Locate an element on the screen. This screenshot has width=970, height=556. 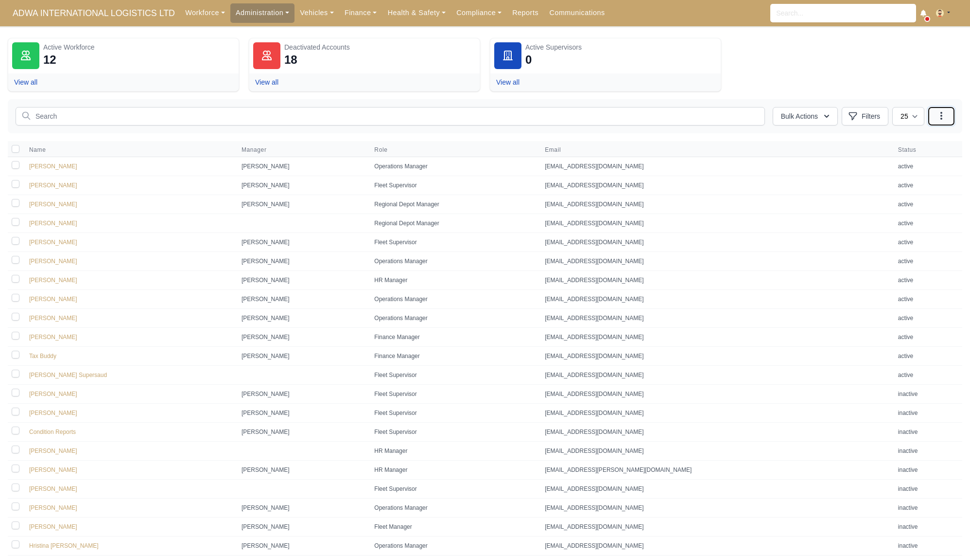
a: Health & Safety is located at coordinates (417, 13).